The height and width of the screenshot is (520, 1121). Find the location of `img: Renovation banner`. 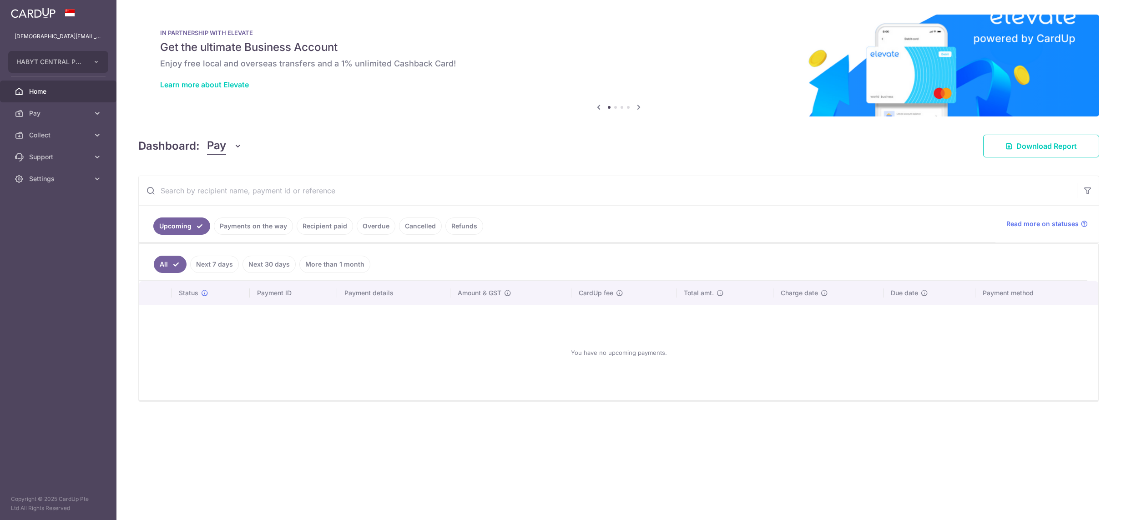

img: Renovation banner is located at coordinates (619, 66).